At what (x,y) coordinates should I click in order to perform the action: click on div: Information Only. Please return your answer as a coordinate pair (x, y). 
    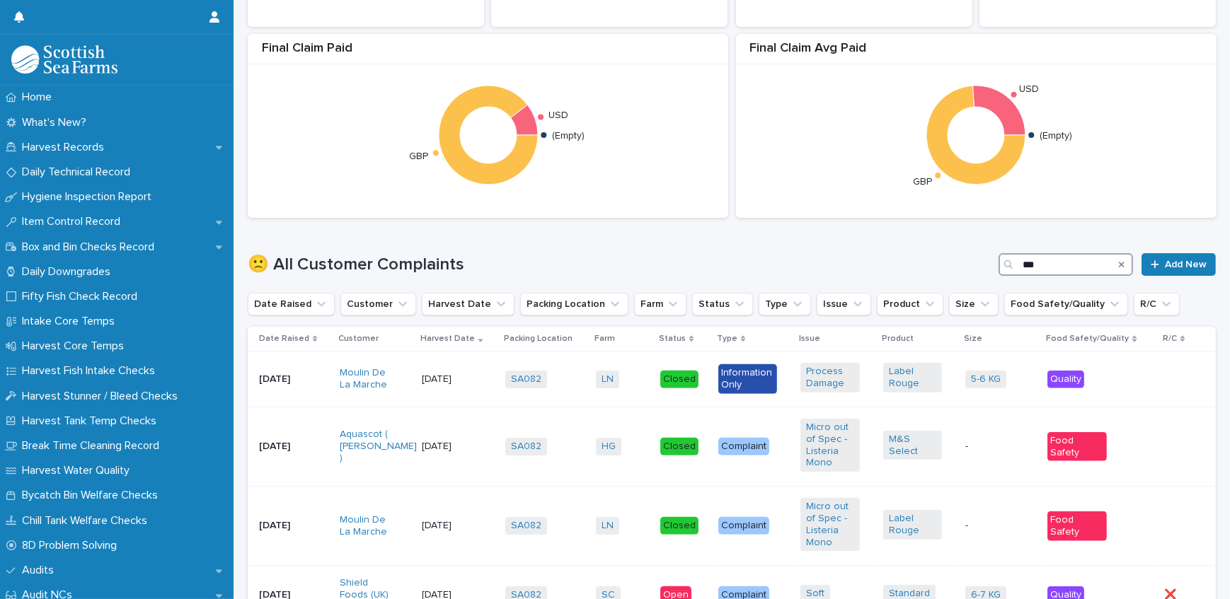
    Looking at the image, I should click on (747, 379).